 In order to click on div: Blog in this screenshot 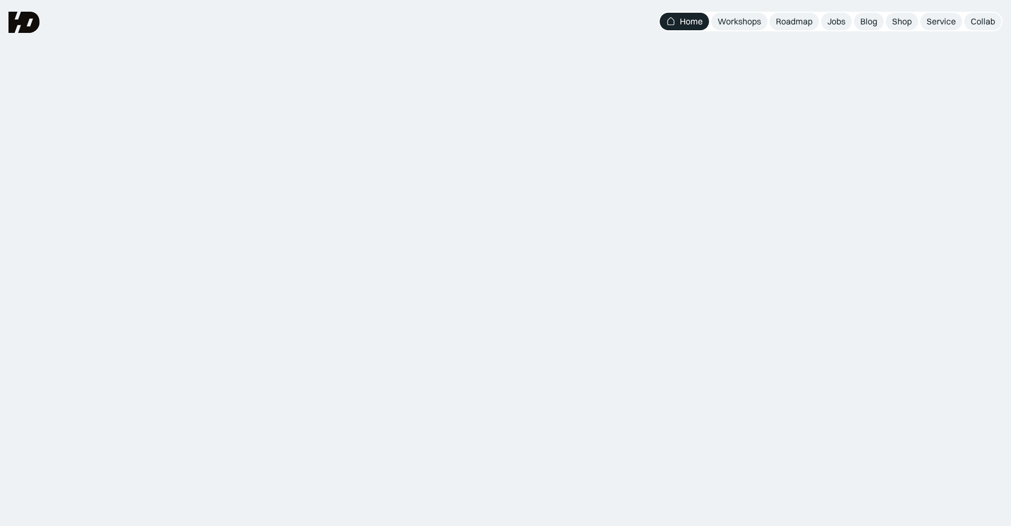, I will do `click(869, 21)`.